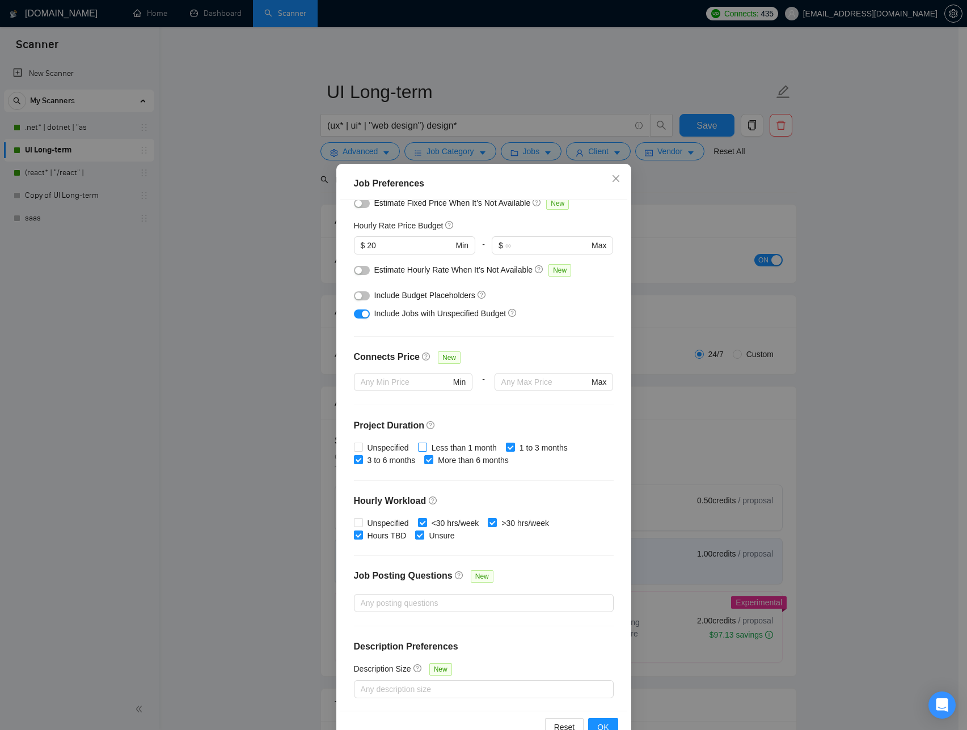  Describe the element at coordinates (473, 460) in the screenshot. I see `span: More than 6 months` at that location.